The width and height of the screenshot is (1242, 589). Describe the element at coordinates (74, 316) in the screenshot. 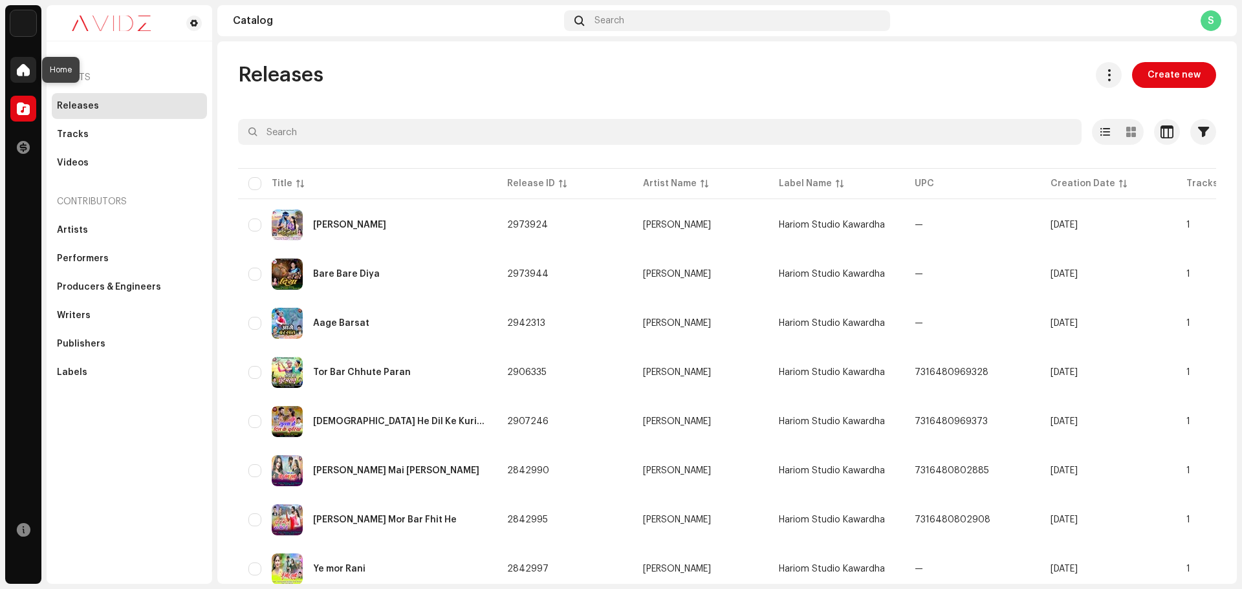

I see `div: Writers` at that location.